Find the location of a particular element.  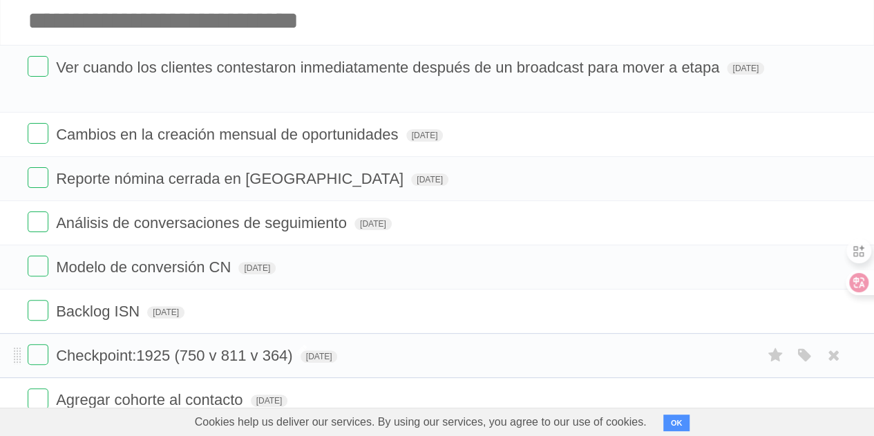

span: Cookies help us deliver our services. By using our services, you agree to our use of cookies. is located at coordinates (421, 422).